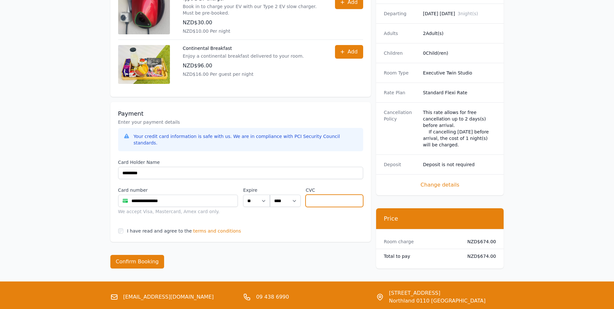 This screenshot has height=309, width=614. What do you see at coordinates (144, 64) in the screenshot?
I see `img: Continental Breakfast` at bounding box center [144, 64].